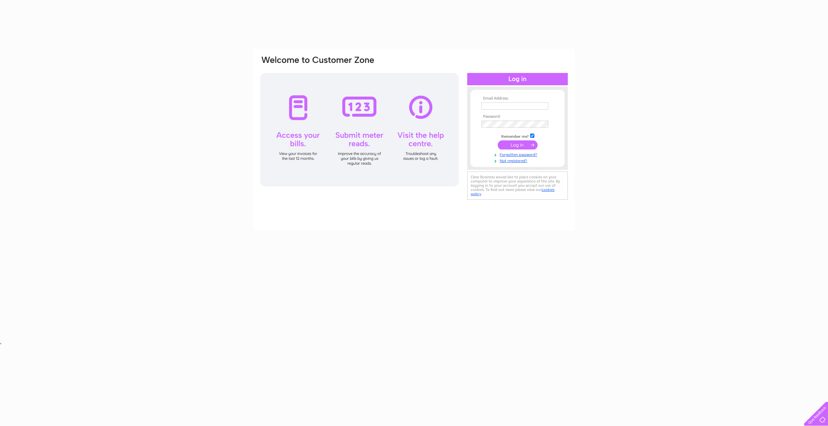 Image resolution: width=828 pixels, height=426 pixels. Describe the element at coordinates (518, 160) in the screenshot. I see `a: Not registered?` at that location.